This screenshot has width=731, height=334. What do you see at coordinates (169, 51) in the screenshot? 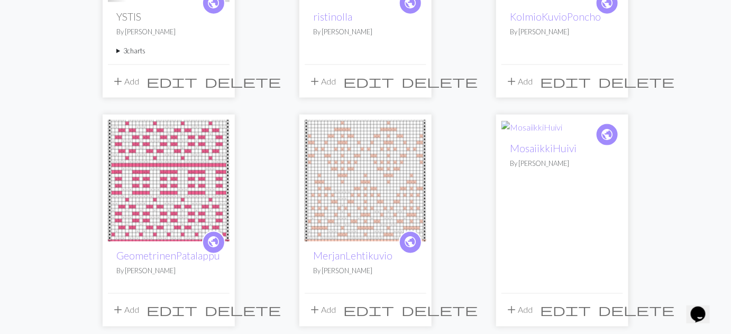
I see `summary: 3charts` at bounding box center [169, 51].